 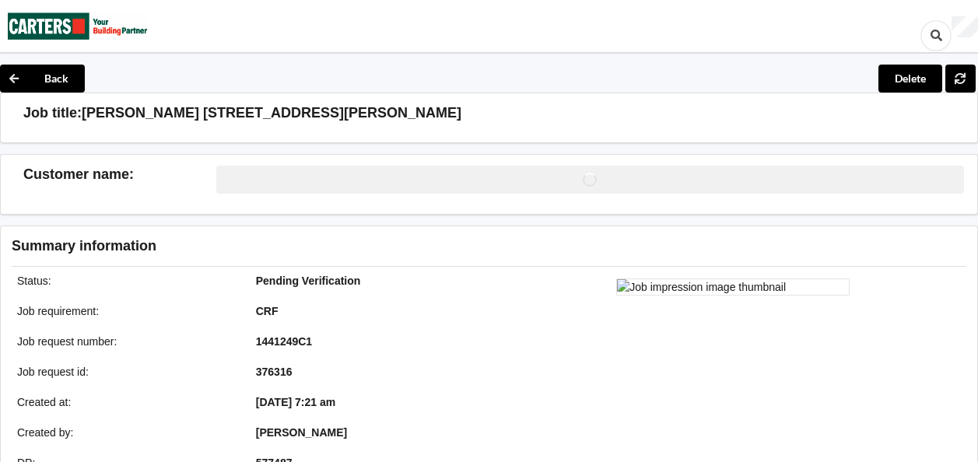 I want to click on h3: Job title:, so click(x=52, y=113).